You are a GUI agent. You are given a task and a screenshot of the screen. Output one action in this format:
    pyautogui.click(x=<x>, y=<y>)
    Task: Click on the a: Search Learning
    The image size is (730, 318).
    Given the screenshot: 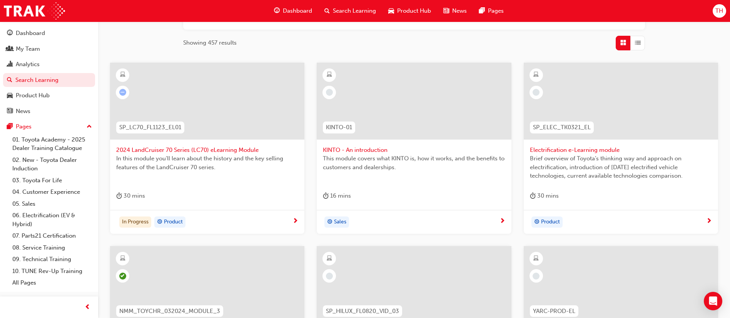 What is the action you would take?
    pyautogui.click(x=49, y=80)
    